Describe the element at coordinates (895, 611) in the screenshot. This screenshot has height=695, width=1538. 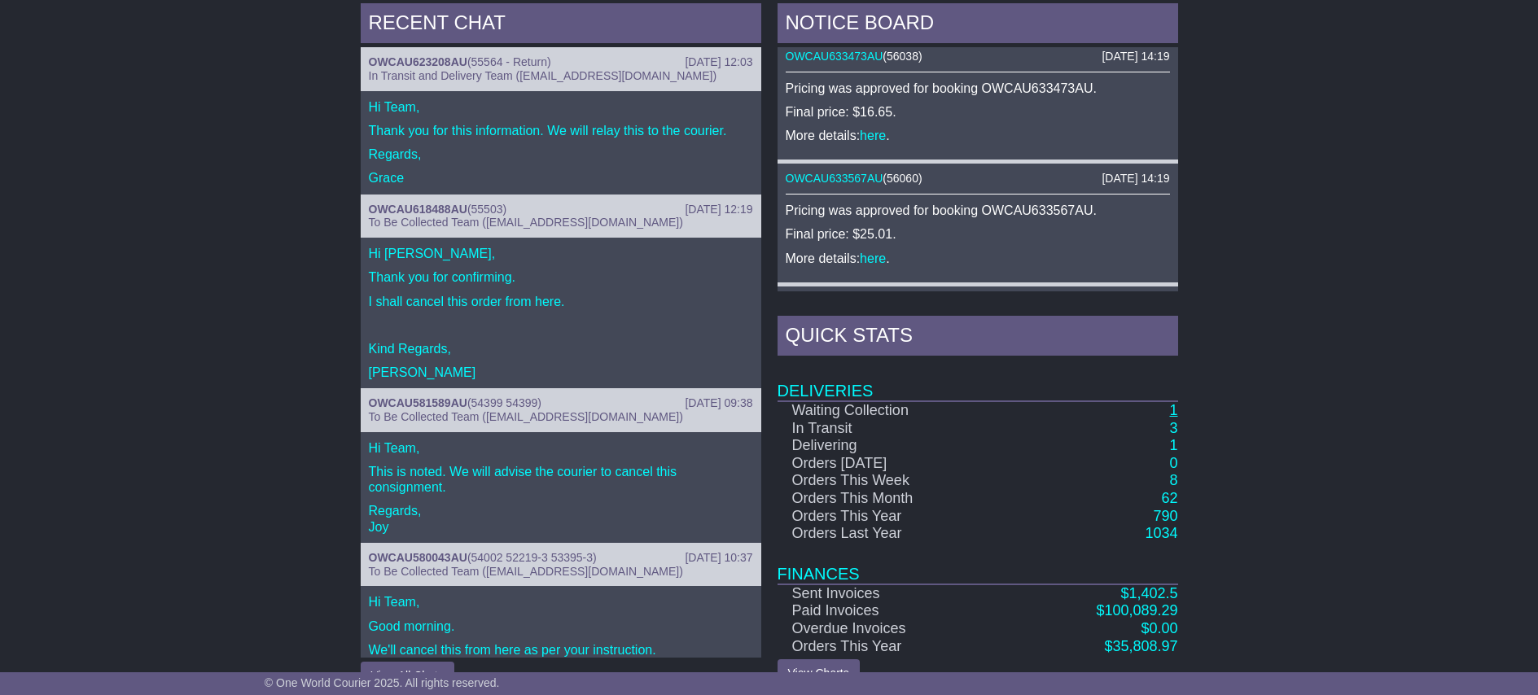
I see `td: Paid Invoices` at that location.